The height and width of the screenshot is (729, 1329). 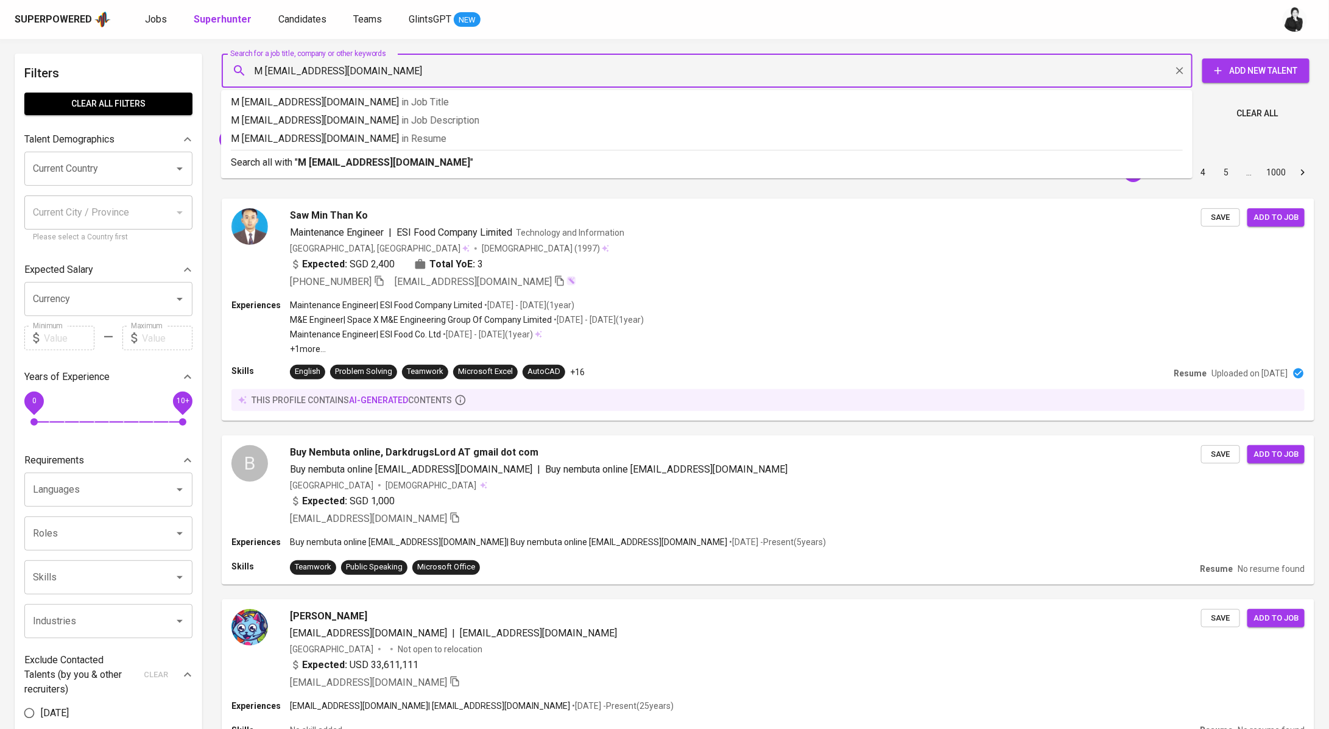 What do you see at coordinates (425, 102) in the screenshot?
I see `span: in Job Title` at bounding box center [425, 102].